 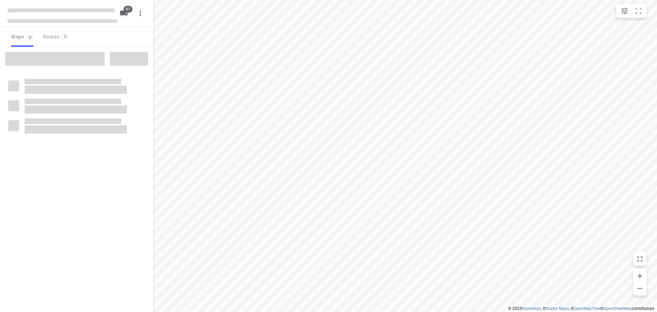 What do you see at coordinates (557, 308) in the screenshot?
I see `a: Stadia Maps` at bounding box center [557, 308].